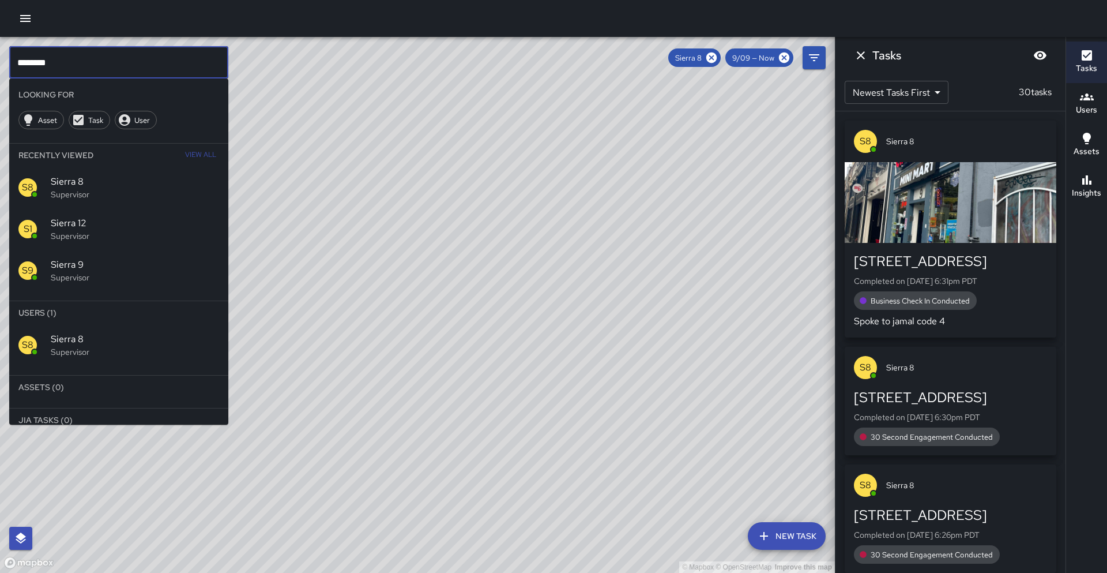 The image size is (1107, 573). Describe the element at coordinates (135, 223) in the screenshot. I see `span: Sierra 12` at that location.